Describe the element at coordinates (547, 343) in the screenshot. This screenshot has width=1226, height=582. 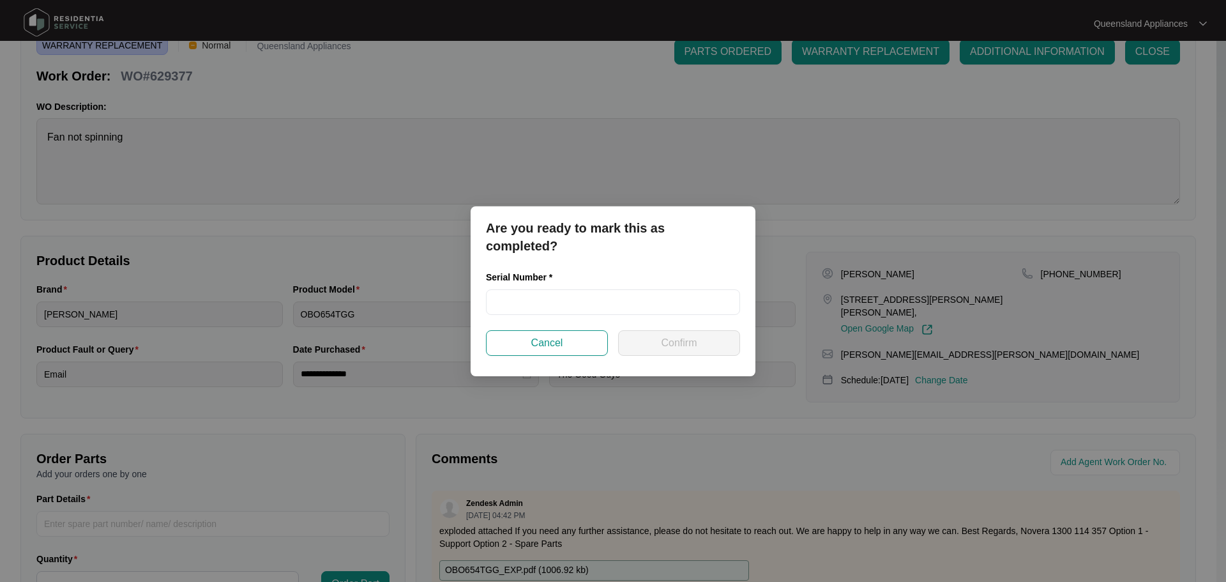
I see `span: Cancel` at that location.